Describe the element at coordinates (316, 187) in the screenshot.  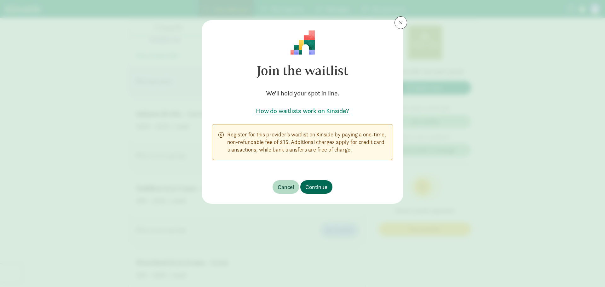
I see `span: Continue` at that location.